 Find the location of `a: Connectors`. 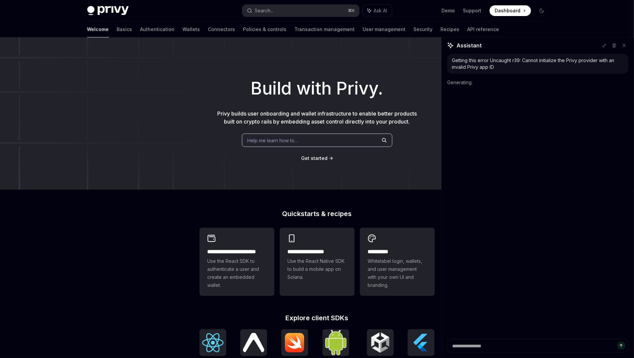

a: Connectors is located at coordinates (222, 29).